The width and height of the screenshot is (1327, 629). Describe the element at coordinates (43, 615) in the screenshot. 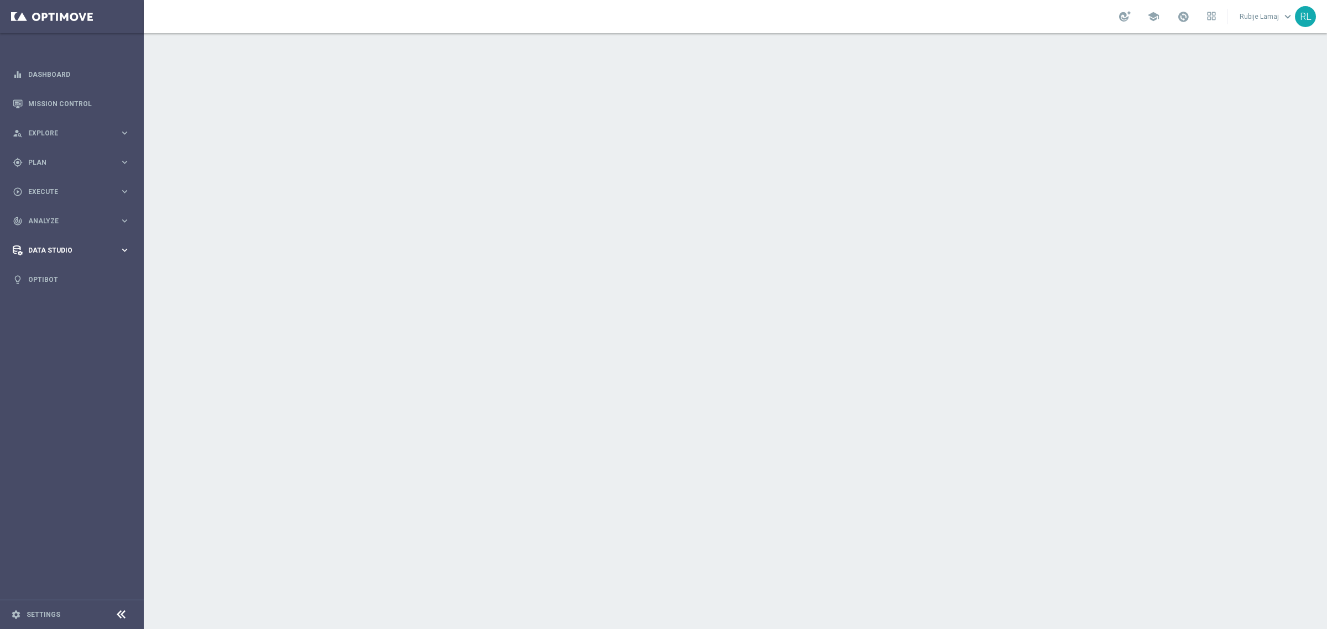

I see `a: Settings` at that location.